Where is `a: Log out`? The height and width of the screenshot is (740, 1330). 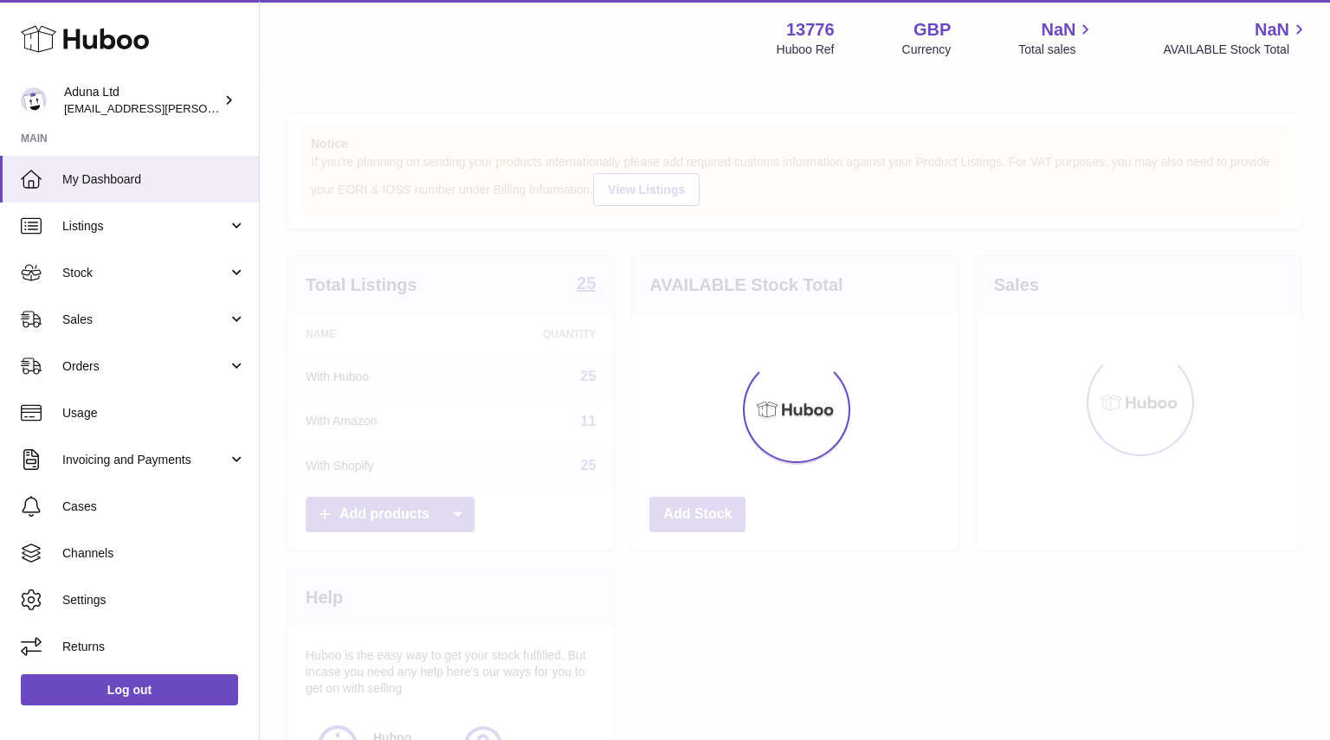
a: Log out is located at coordinates (129, 690).